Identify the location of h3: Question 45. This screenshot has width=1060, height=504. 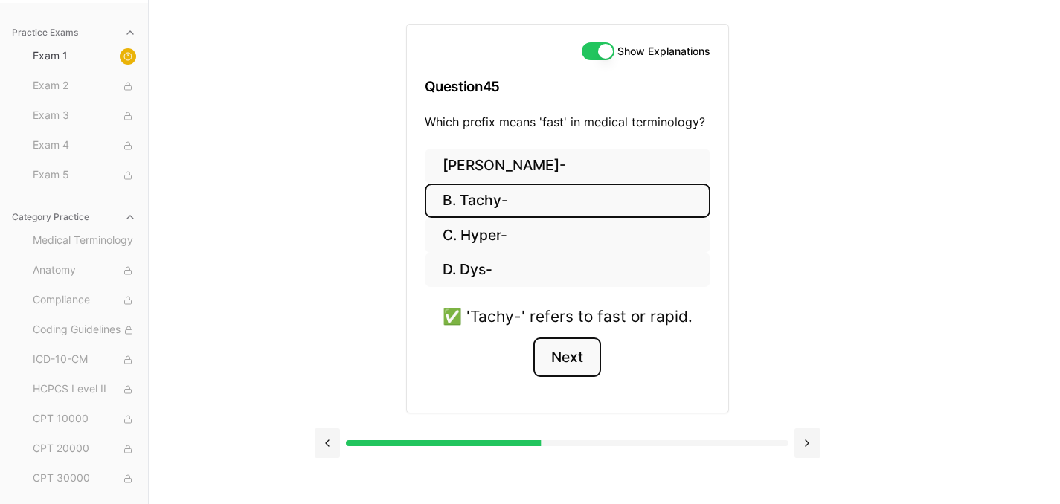
(568, 86).